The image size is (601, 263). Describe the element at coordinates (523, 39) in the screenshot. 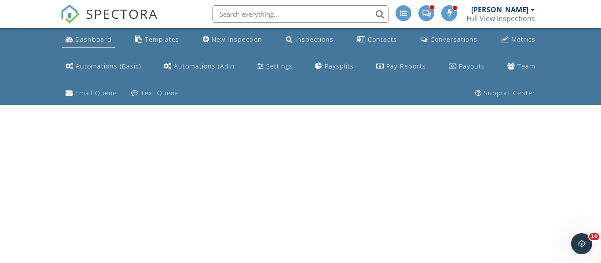

I see `div: Metrics` at that location.